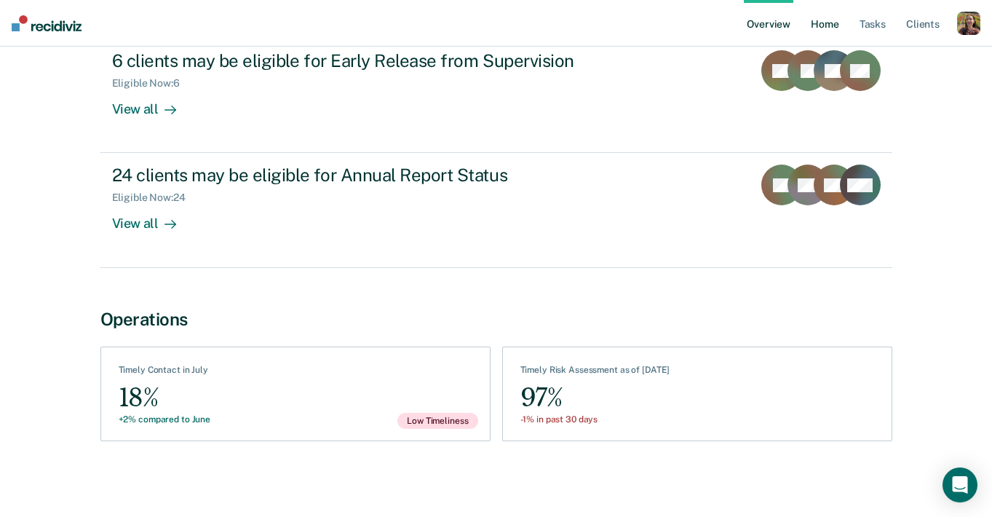 The height and width of the screenshot is (517, 992). Describe the element at coordinates (368, 175) in the screenshot. I see `div: 24 clients may be eligible for Annual Report Status` at that location.